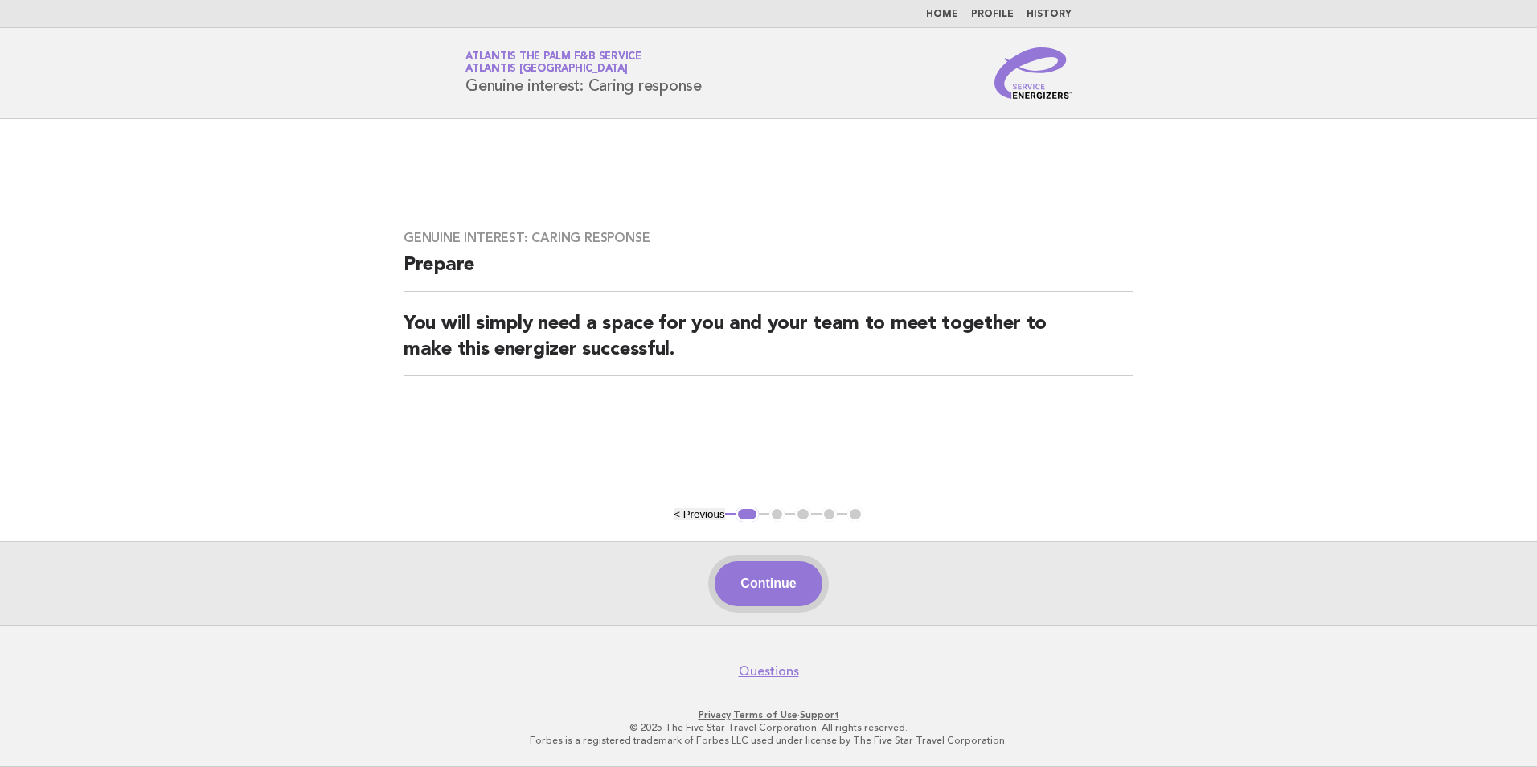 This screenshot has height=767, width=1537. Describe the element at coordinates (768, 584) in the screenshot. I see `button: Continue` at that location.